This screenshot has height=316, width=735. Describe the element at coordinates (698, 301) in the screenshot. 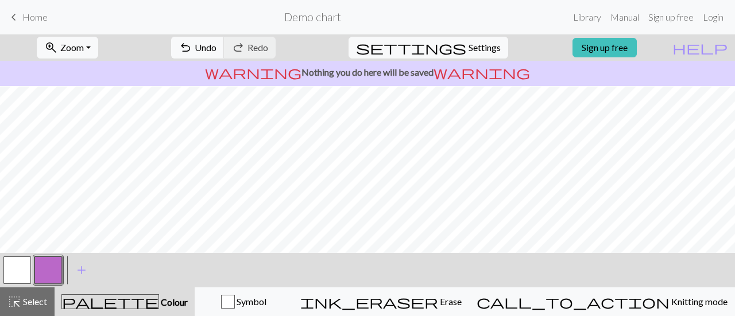

I see `span: Knitting mode` at that location.